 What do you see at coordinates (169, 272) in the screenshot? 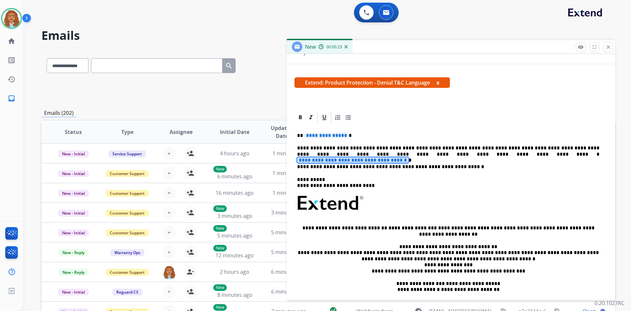
I see `img: agent-avatar` at bounding box center [169, 272].